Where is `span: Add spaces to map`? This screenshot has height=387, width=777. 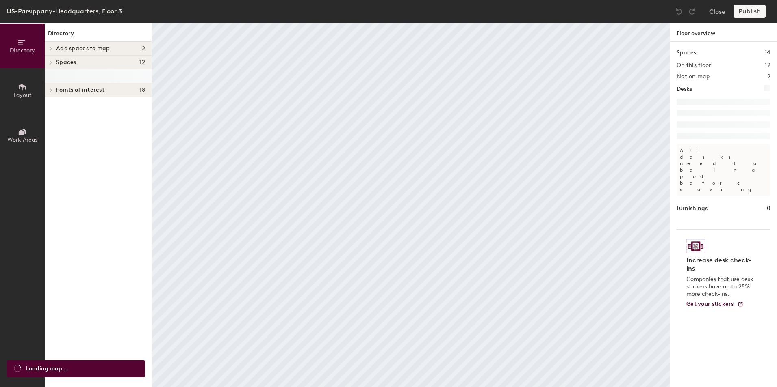 span: Add spaces to map is located at coordinates (83, 49).